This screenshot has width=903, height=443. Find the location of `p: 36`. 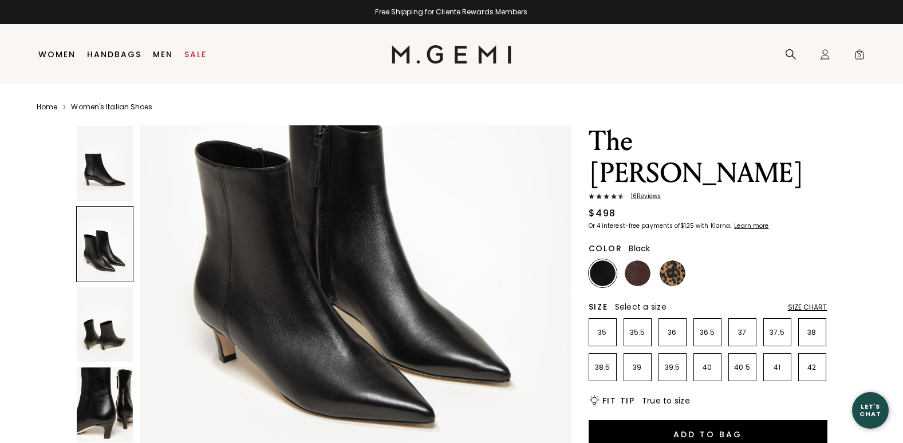

p: 36 is located at coordinates (672, 333).